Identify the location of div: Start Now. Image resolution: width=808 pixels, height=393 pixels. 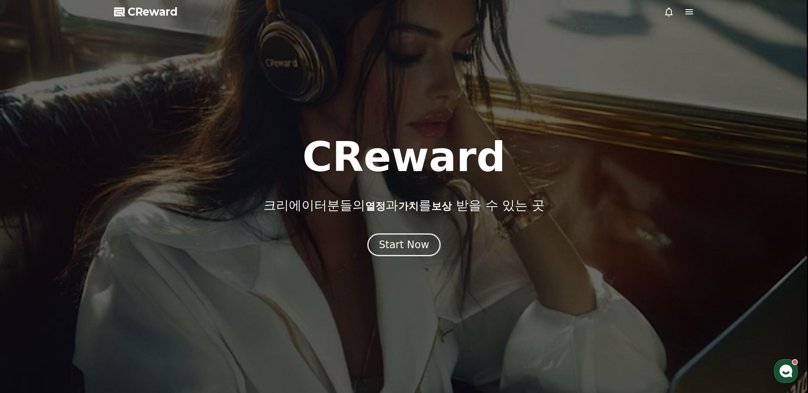
(404, 245).